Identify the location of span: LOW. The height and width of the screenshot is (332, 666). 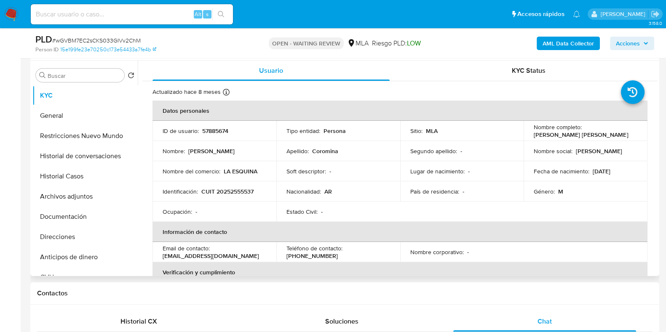
(414, 43).